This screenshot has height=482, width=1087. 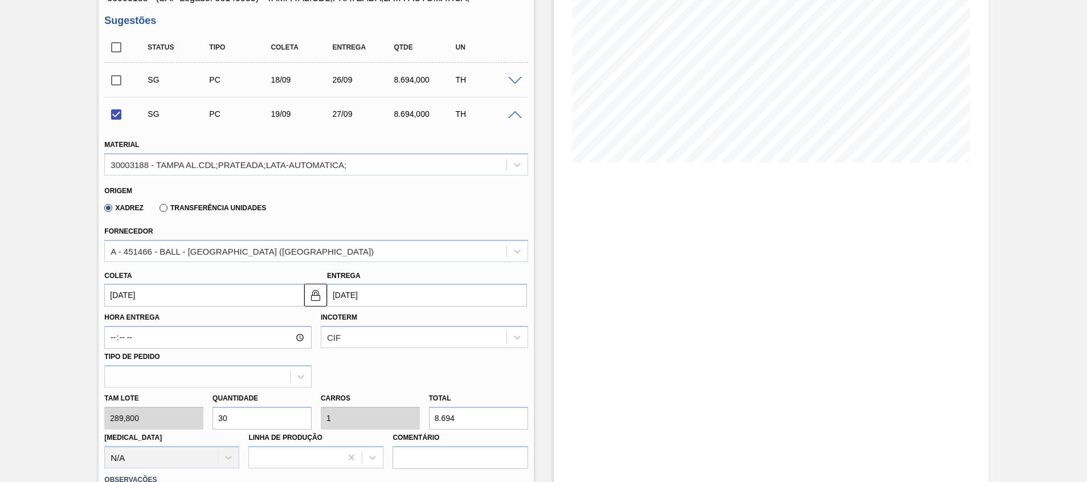 What do you see at coordinates (315, 21) in the screenshot?
I see `h3: Sugestões` at bounding box center [315, 21].